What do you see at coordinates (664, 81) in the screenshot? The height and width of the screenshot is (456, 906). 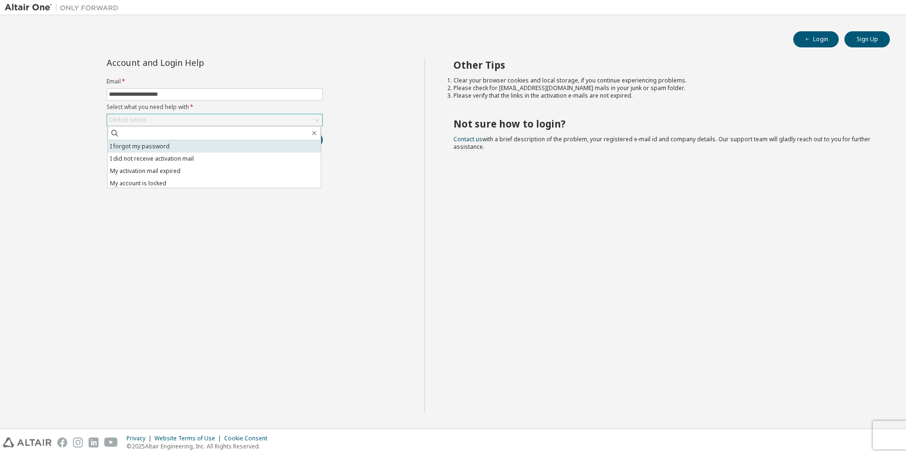 I see `li: Clear your browser cookies and local storage, if you continue experiencing problems.` at bounding box center [664, 81].